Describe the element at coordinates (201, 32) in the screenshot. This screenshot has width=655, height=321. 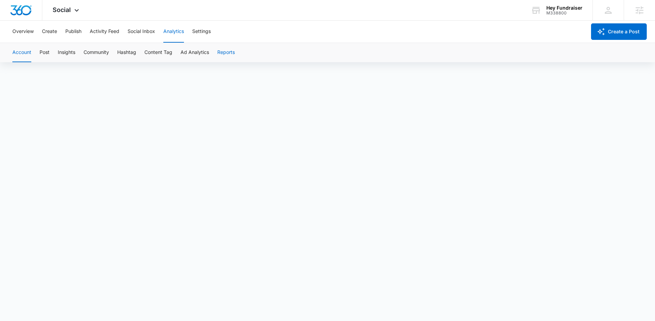
I see `button: Settings` at that location.